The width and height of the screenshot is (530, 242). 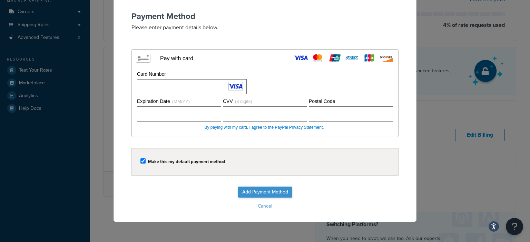 I want to click on div: CVV, so click(x=265, y=102).